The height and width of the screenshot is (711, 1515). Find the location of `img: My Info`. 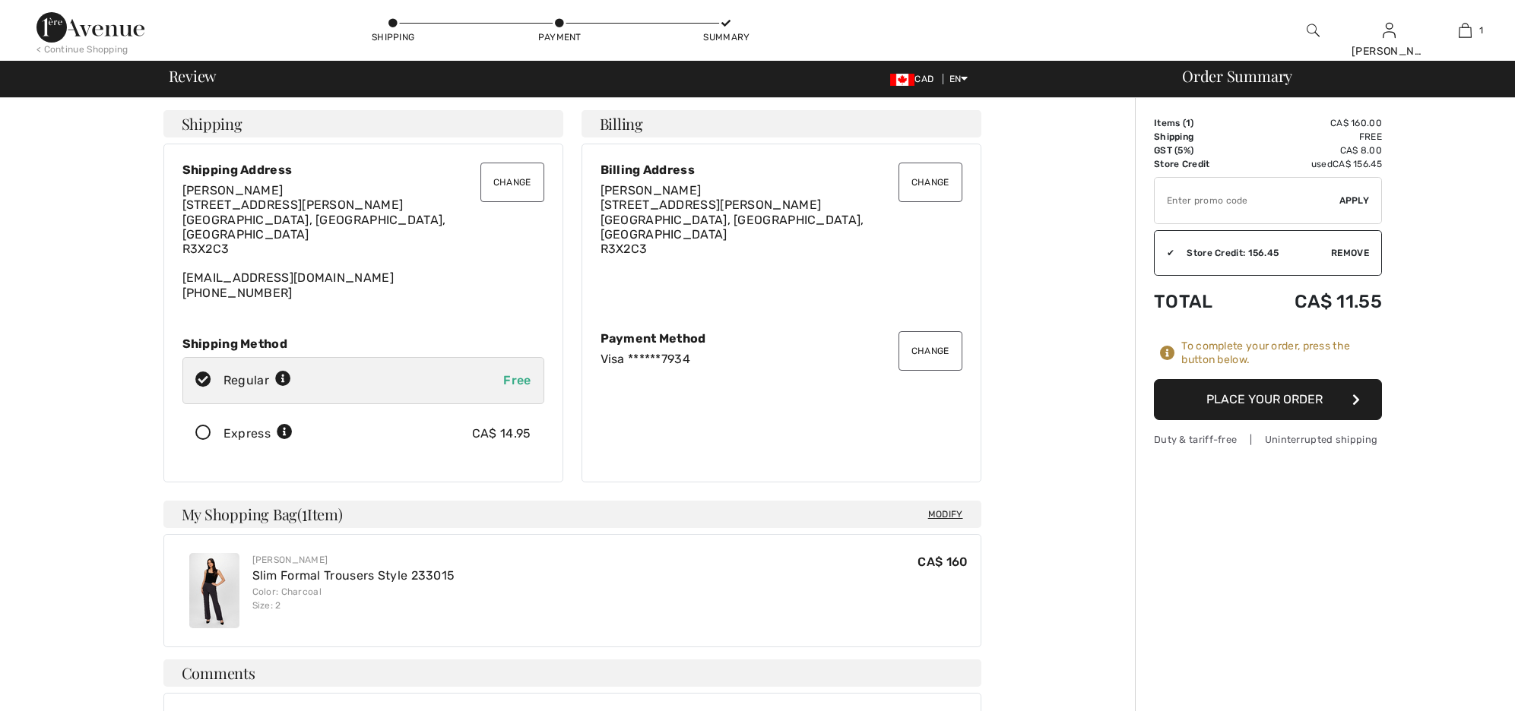

img: My Info is located at coordinates (1389, 30).